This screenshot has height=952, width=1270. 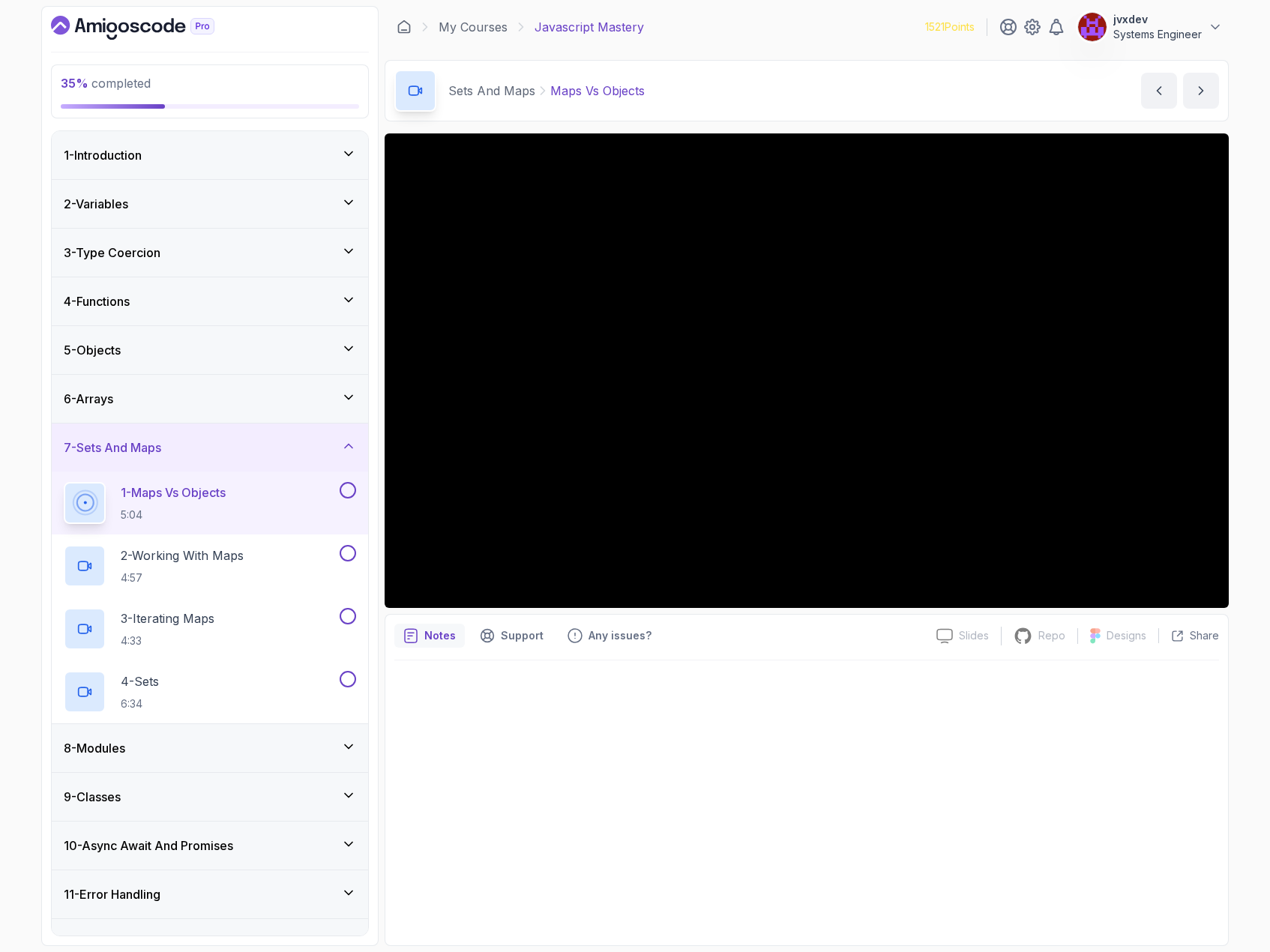 I want to click on p: Slides, so click(x=974, y=635).